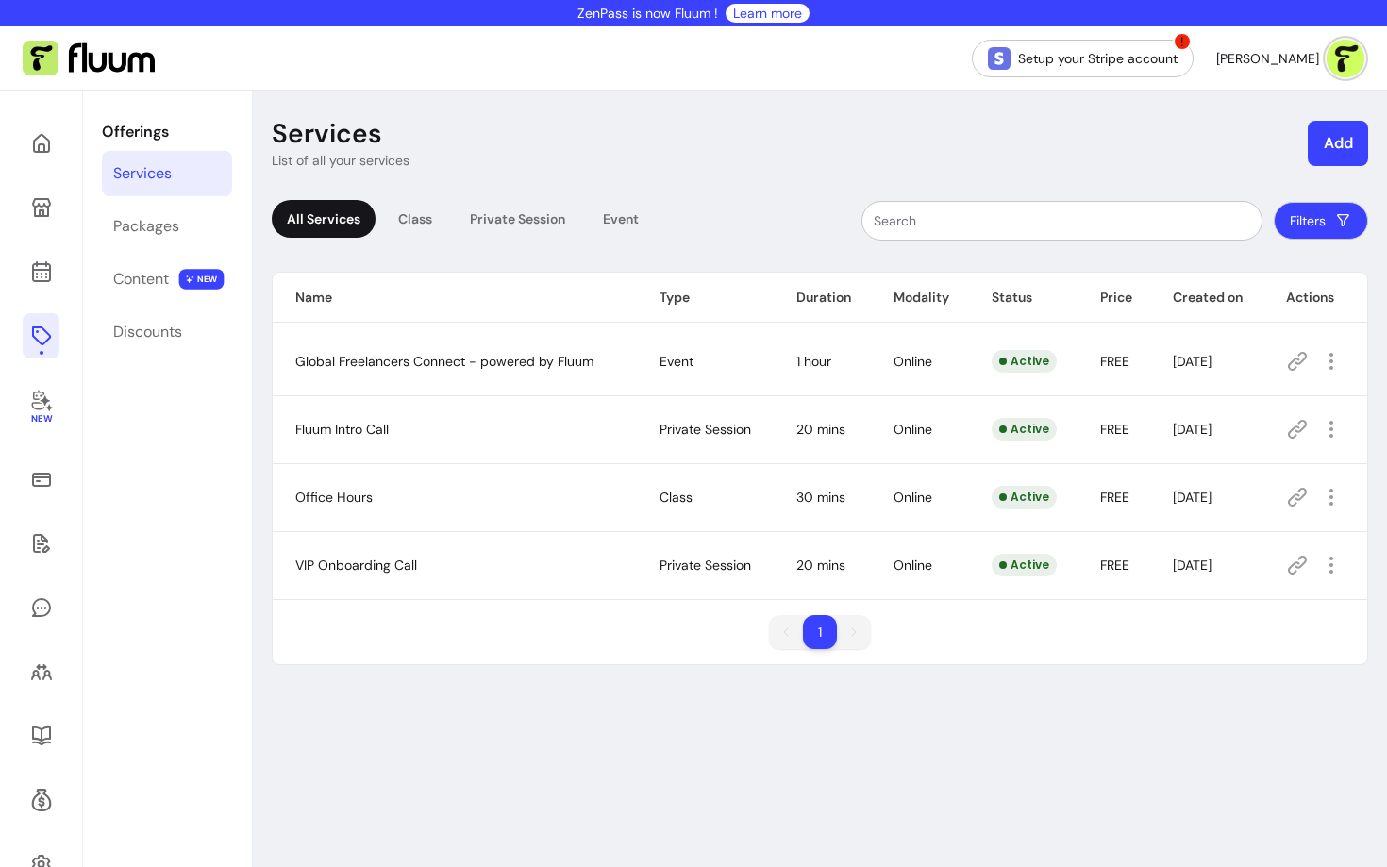 The height and width of the screenshot is (867, 1387). What do you see at coordinates (41, 208) in the screenshot?
I see `a: My Page` at bounding box center [41, 208].